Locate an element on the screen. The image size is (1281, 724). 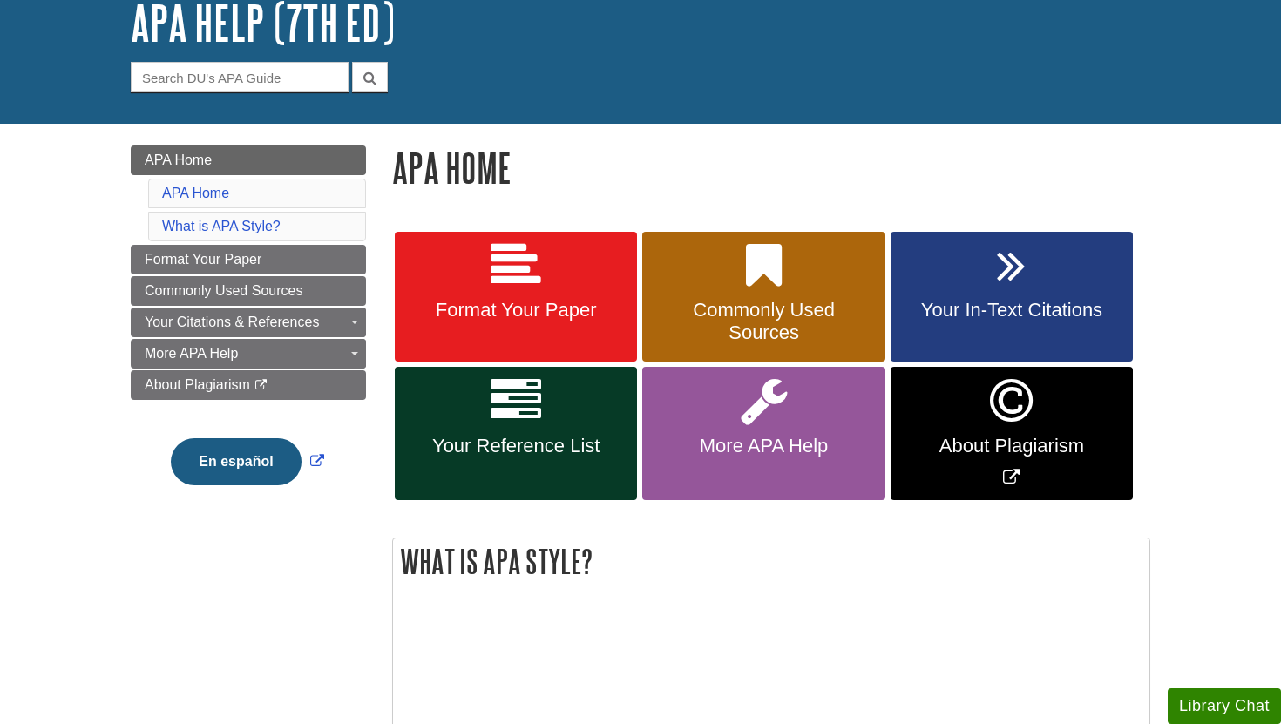
a: Your Reference List is located at coordinates (516, 433).